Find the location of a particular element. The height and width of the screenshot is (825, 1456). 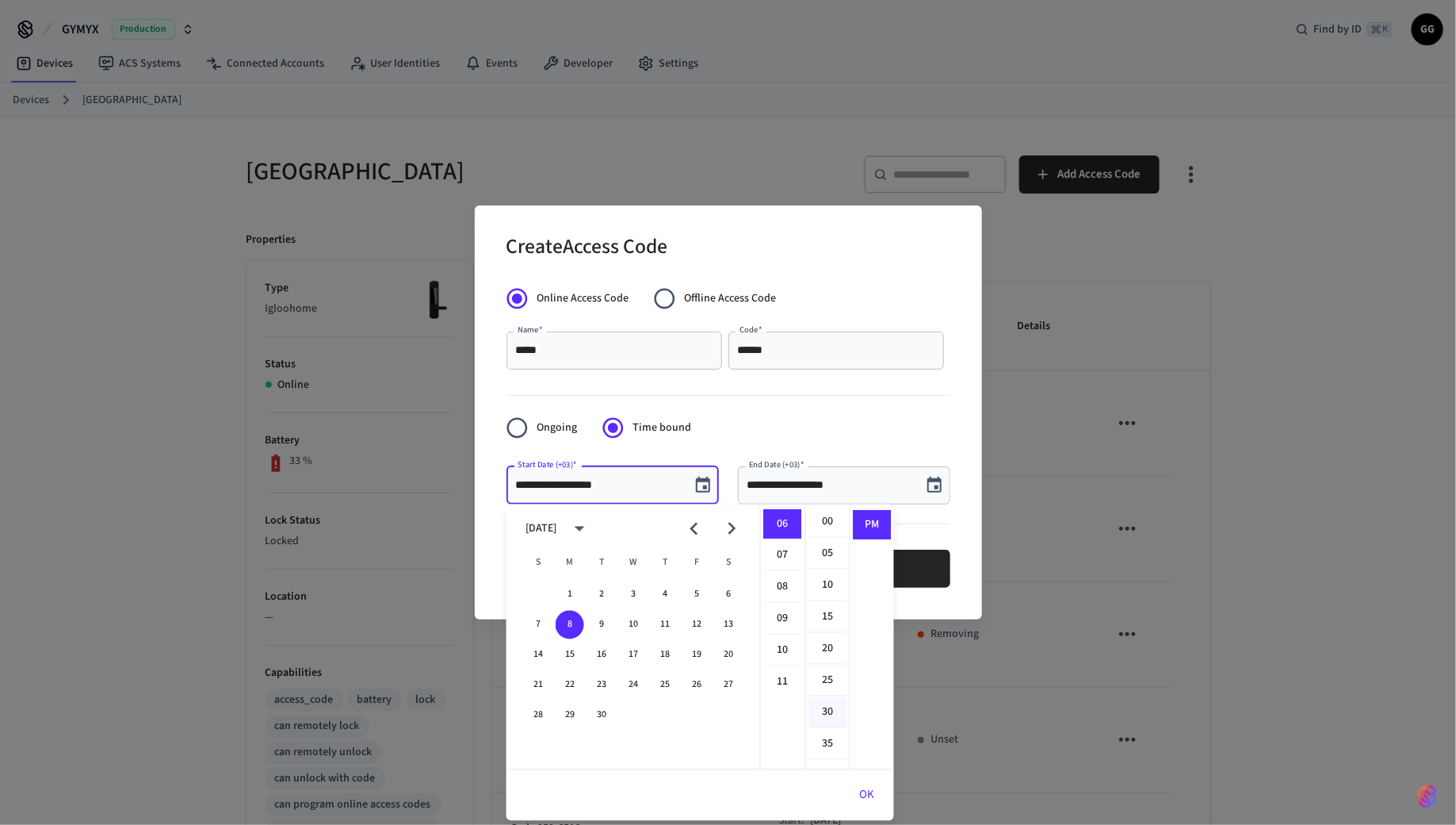

li: 30 minutes is located at coordinates (828, 713).